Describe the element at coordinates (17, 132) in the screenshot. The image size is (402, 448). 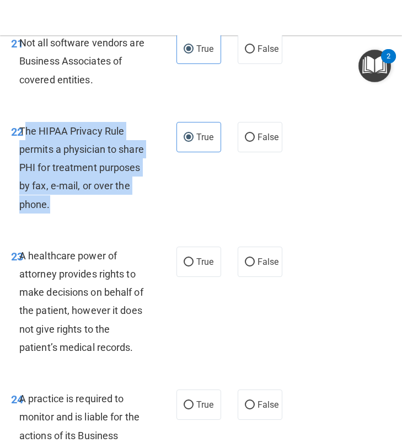
I see `span: 22` at that location.